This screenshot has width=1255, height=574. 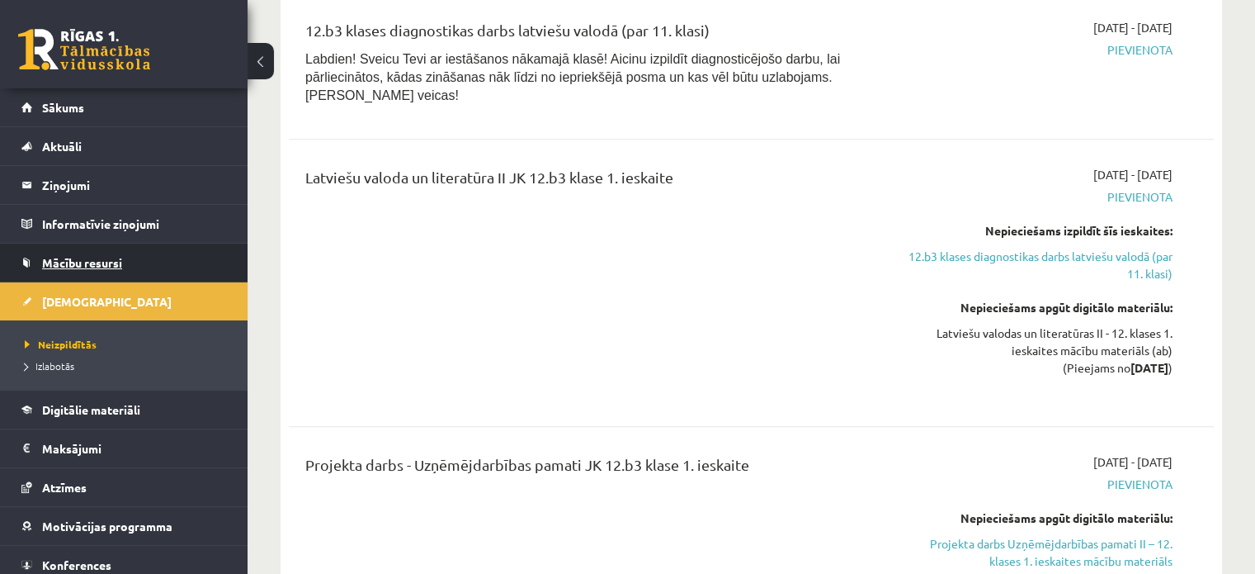 I want to click on span: Izlabotās, so click(x=50, y=366).